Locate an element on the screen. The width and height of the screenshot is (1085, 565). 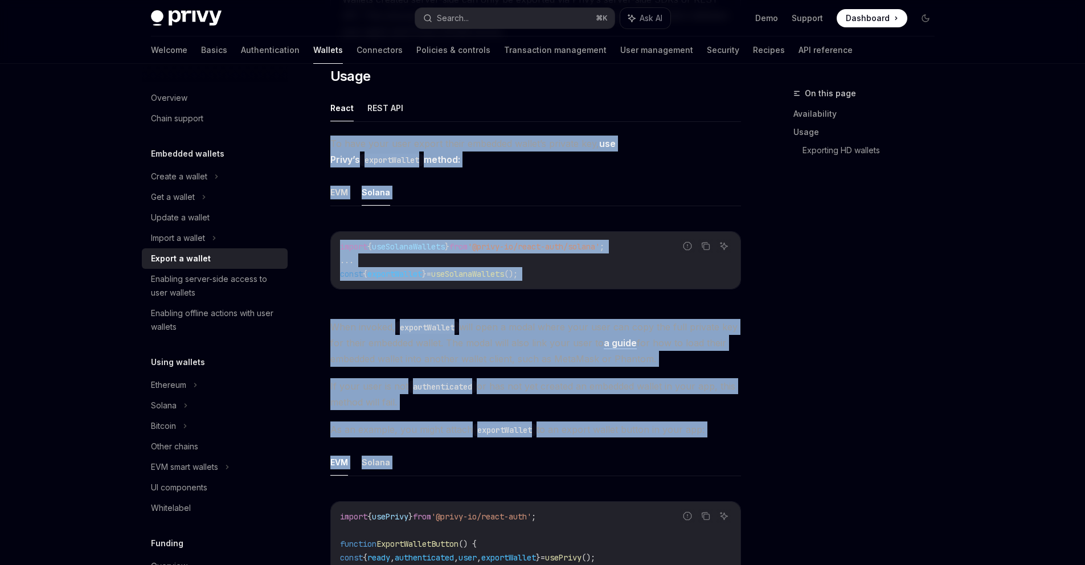
a: Update a wallet is located at coordinates (215, 218).